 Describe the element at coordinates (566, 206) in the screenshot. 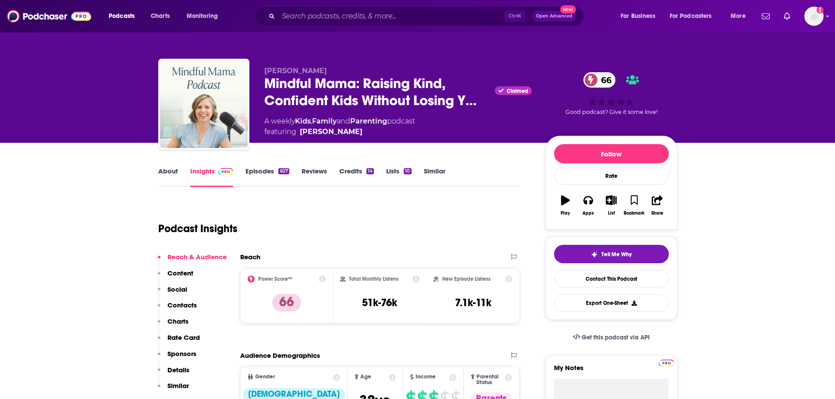

I see `button: Play` at that location.